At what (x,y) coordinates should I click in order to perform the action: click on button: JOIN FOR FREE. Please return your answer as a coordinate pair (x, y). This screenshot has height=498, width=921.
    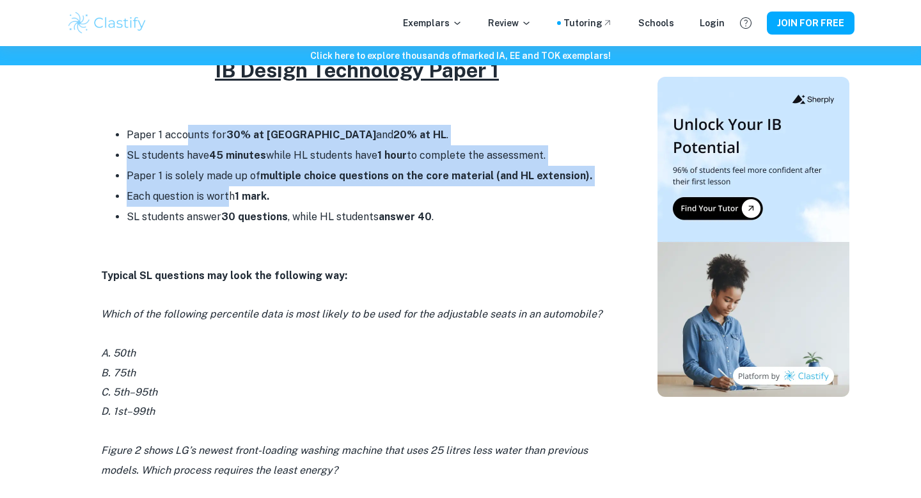
    Looking at the image, I should click on (810, 23).